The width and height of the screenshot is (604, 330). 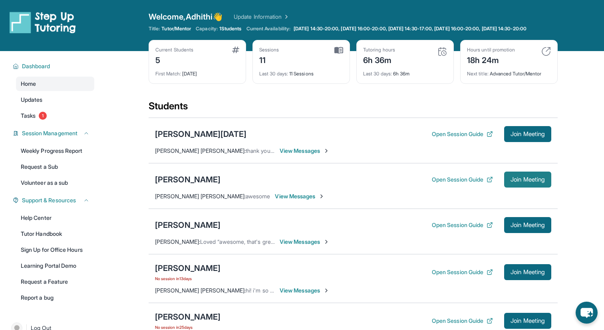 I want to click on span: Loved “awesome, that's great!”, so click(x=239, y=242).